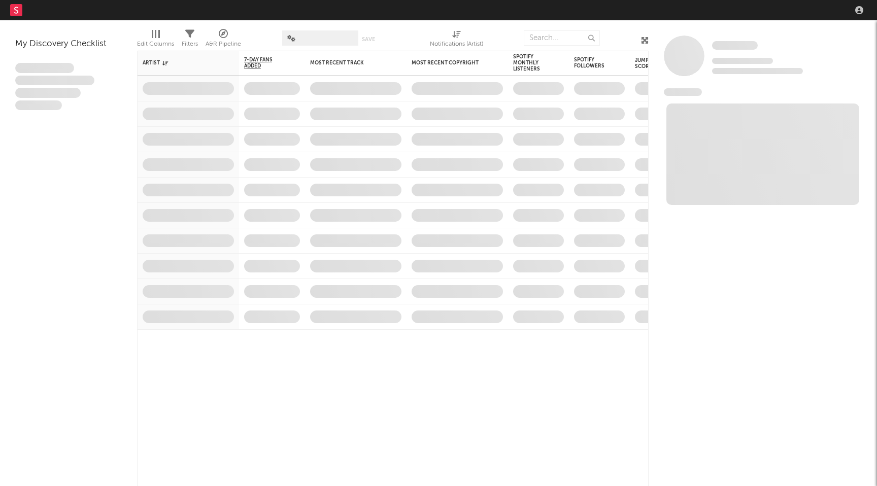 The width and height of the screenshot is (877, 486). What do you see at coordinates (48, 93) in the screenshot?
I see `span: Praesent ac interdum` at bounding box center [48, 93].